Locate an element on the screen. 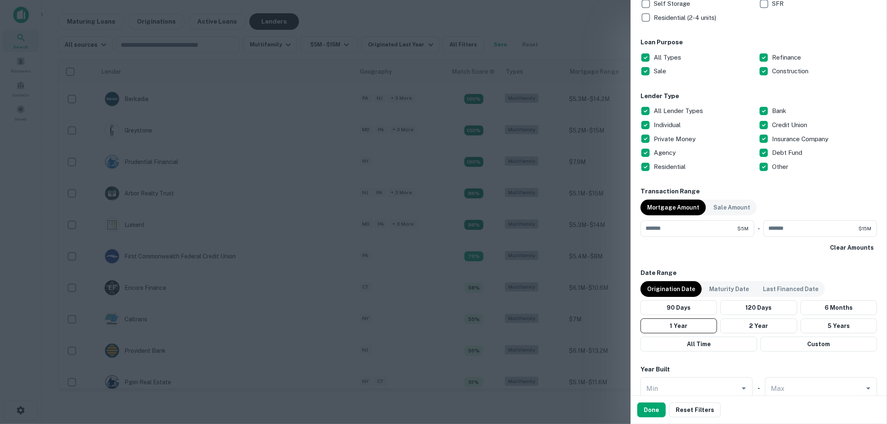 This screenshot has height=424, width=887. p: Residential is located at coordinates (671, 167).